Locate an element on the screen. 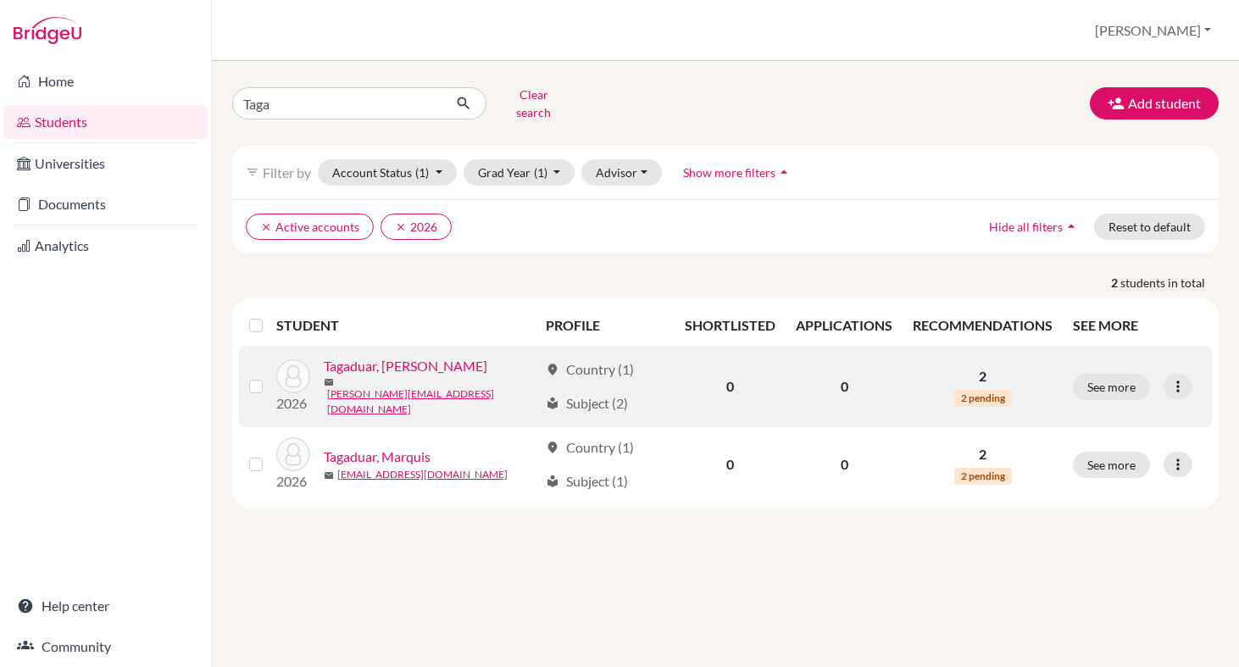  a: Universities is located at coordinates (105, 164).